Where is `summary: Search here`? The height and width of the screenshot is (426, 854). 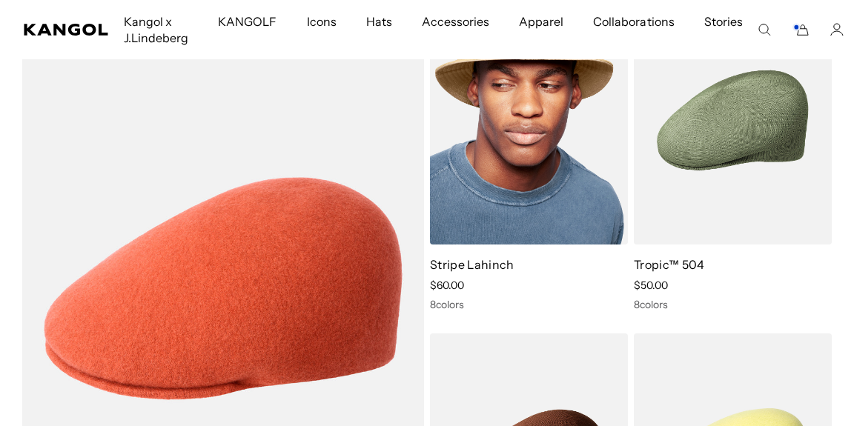
summary: Search here is located at coordinates (764, 30).